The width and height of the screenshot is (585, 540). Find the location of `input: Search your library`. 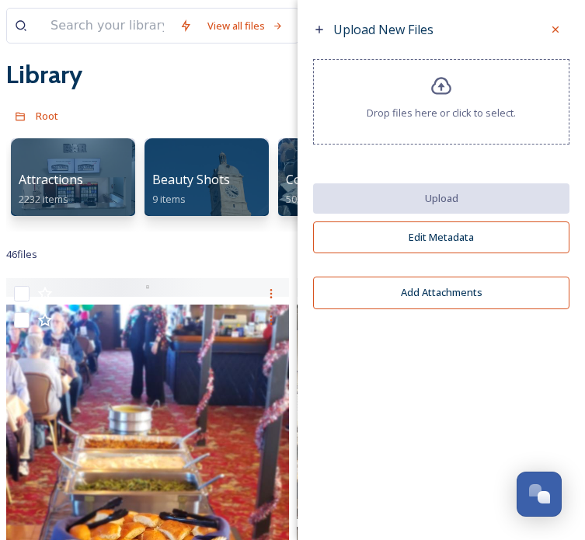

input: Search your library is located at coordinates (107, 26).